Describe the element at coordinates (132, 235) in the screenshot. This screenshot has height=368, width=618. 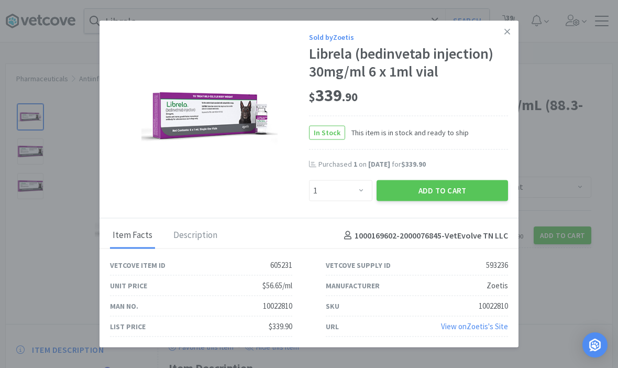
I see `div: Item Facts` at that location.